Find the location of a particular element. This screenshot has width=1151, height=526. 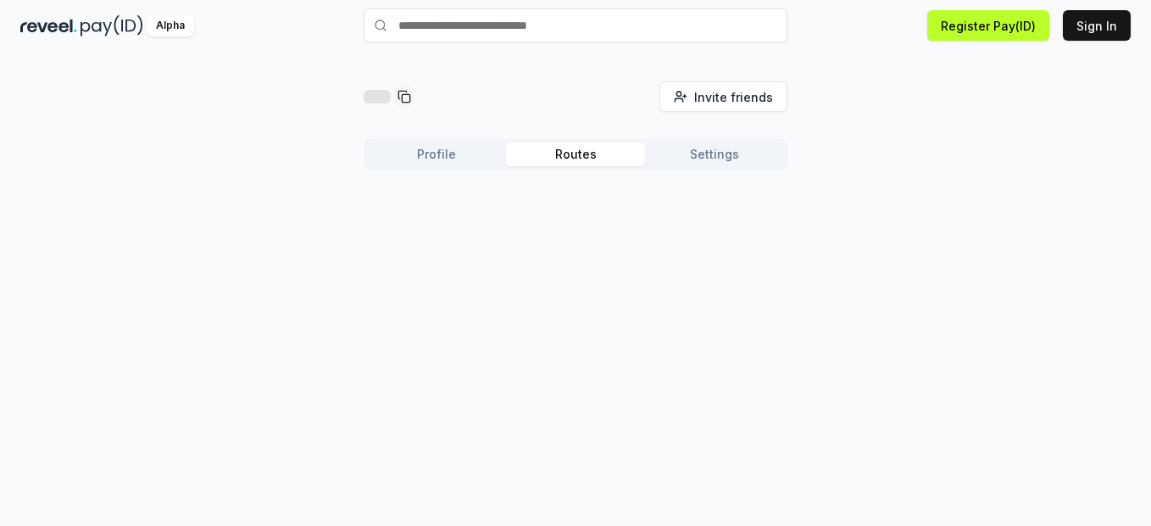

img: reveel_dark is located at coordinates (48, 25).